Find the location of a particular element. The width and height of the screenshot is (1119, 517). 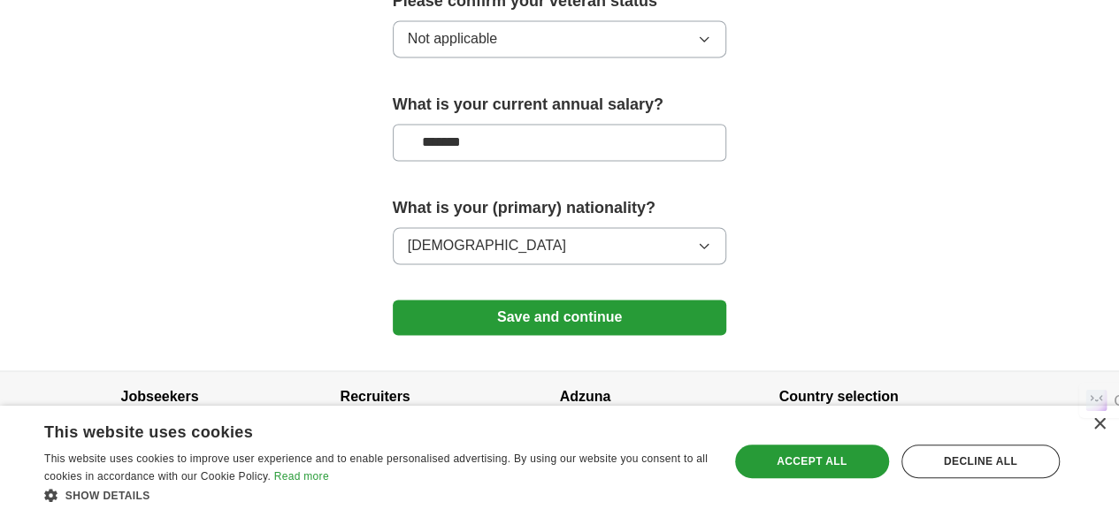

div: Close is located at coordinates (1099, 425).